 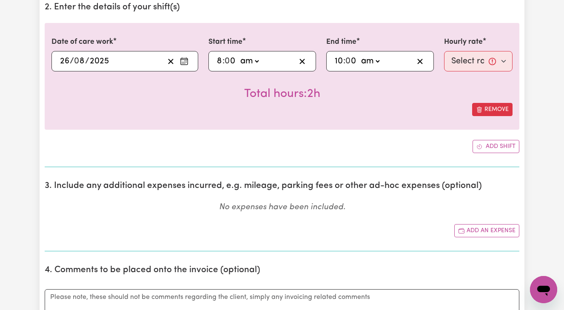 What do you see at coordinates (282, 94) in the screenshot?
I see `span: Total hours worked: 2 hours` at bounding box center [282, 94].